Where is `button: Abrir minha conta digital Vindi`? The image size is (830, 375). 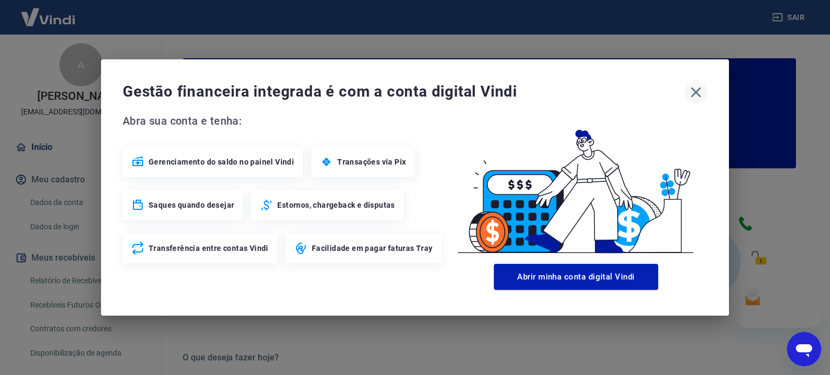
button: Abrir minha conta digital Vindi is located at coordinates (576, 277).